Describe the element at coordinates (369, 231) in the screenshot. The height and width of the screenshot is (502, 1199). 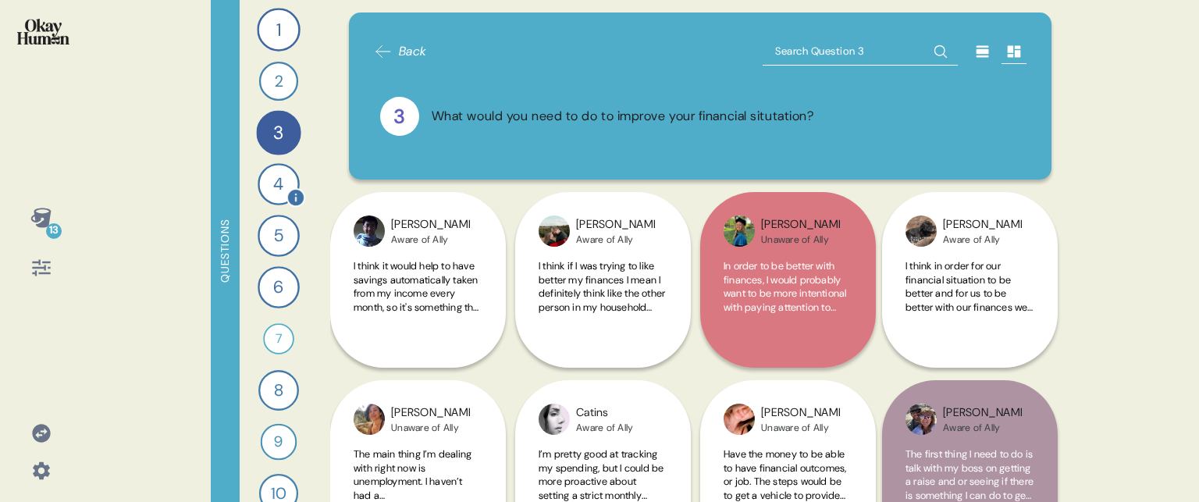
I see `img: profilepic_9108381835865909.jpg` at that location.